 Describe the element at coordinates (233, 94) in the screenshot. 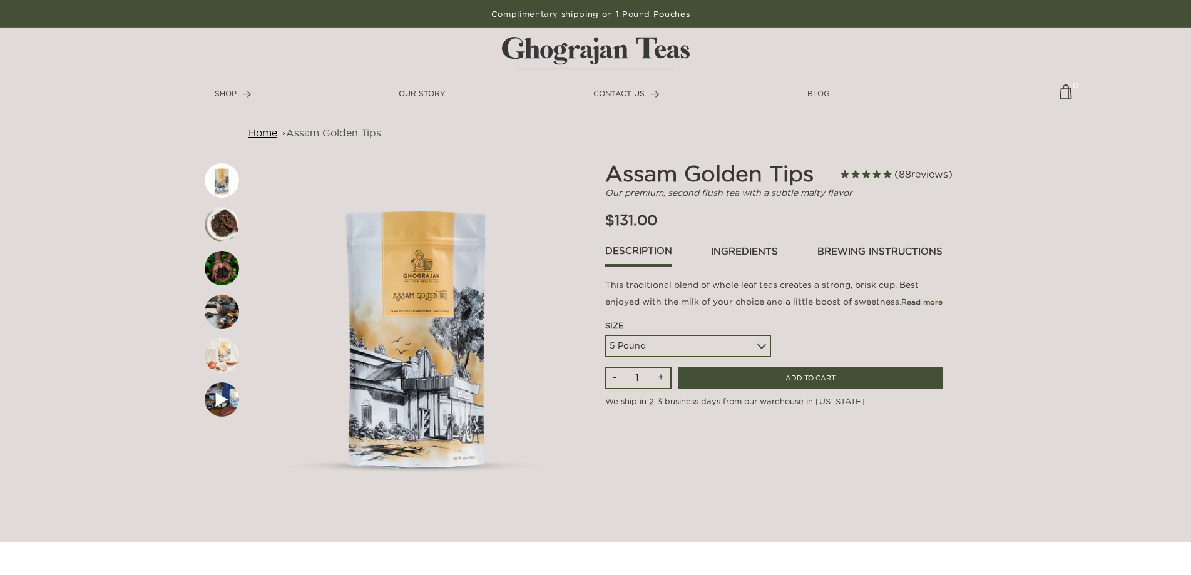

I see `a: SHOP` at that location.